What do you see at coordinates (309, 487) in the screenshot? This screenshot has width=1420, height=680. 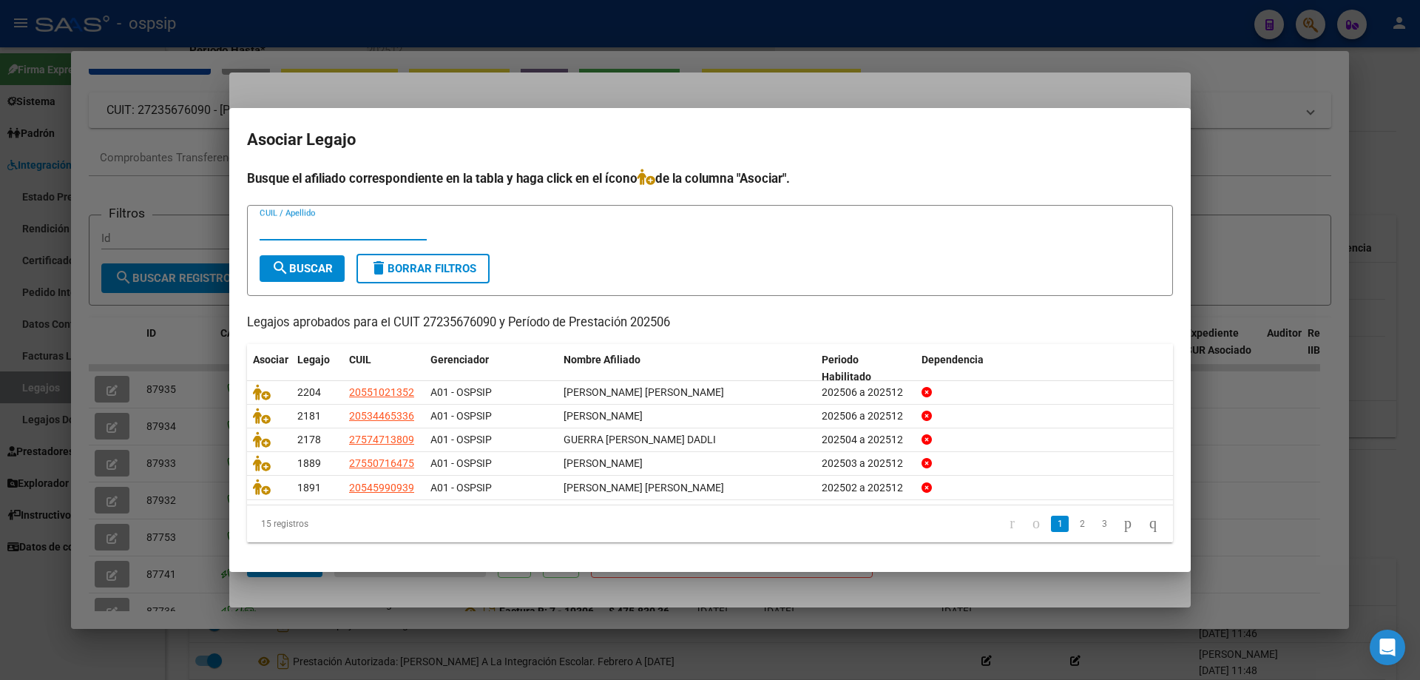 I see `span: 1891` at bounding box center [309, 487].